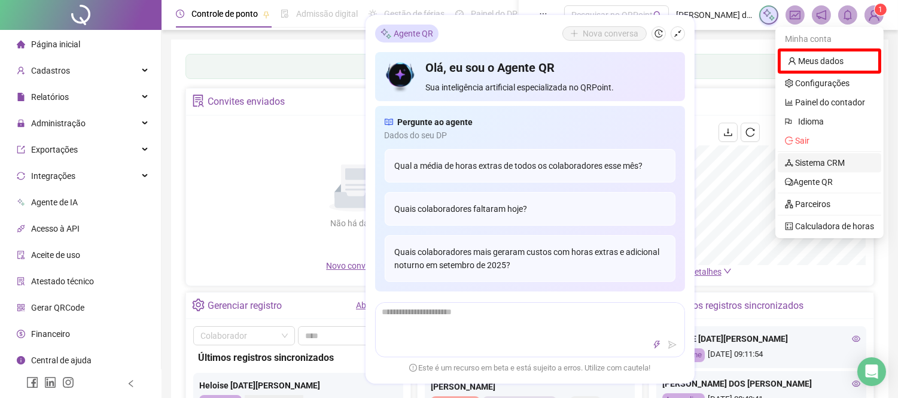  Describe the element at coordinates (815, 163) in the screenshot. I see `a: deployment-unit Sistema CRM` at that location.